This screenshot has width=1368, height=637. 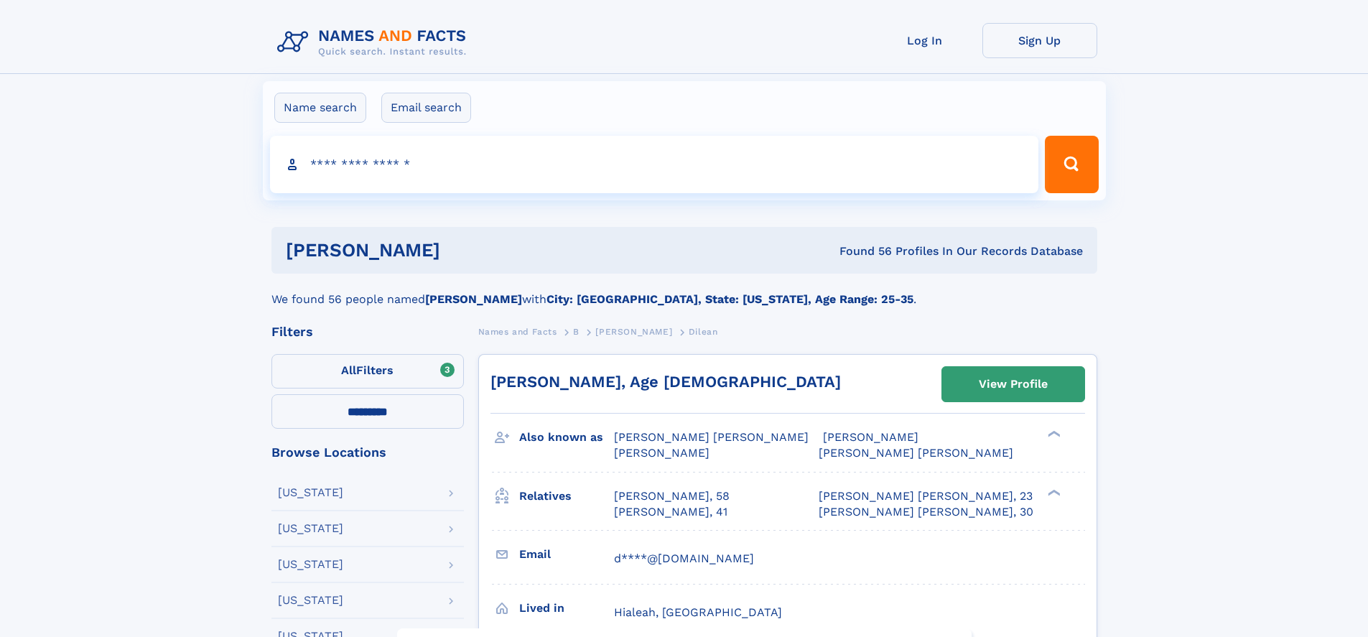 What do you see at coordinates (1071, 164) in the screenshot?
I see `button: Search Button` at bounding box center [1071, 164].